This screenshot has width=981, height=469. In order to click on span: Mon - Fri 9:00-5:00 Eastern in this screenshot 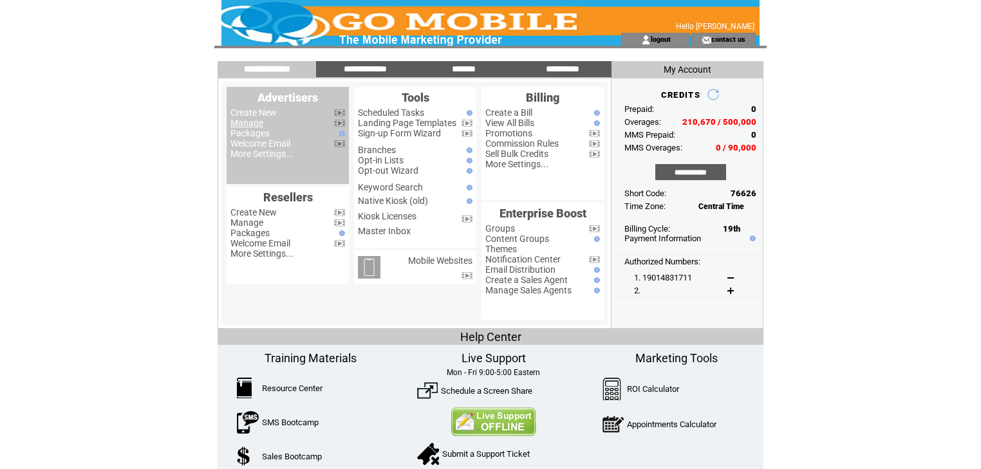, I will do `click(493, 373)`.